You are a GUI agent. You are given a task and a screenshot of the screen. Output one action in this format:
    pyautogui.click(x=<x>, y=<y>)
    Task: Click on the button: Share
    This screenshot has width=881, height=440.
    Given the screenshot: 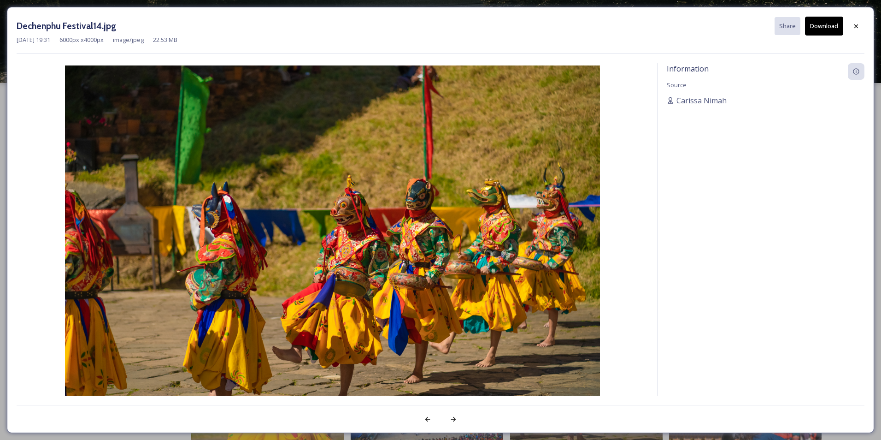 What is the action you would take?
    pyautogui.click(x=788, y=26)
    